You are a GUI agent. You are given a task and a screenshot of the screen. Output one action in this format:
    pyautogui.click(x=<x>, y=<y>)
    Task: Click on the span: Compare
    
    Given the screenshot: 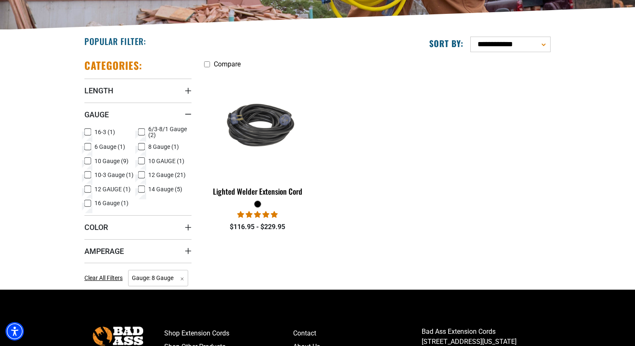 What is the action you would take?
    pyautogui.click(x=227, y=64)
    